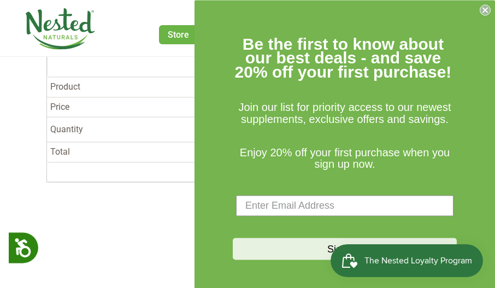  What do you see at coordinates (345, 206) in the screenshot?
I see `input: Enter Email Address` at bounding box center [345, 206].